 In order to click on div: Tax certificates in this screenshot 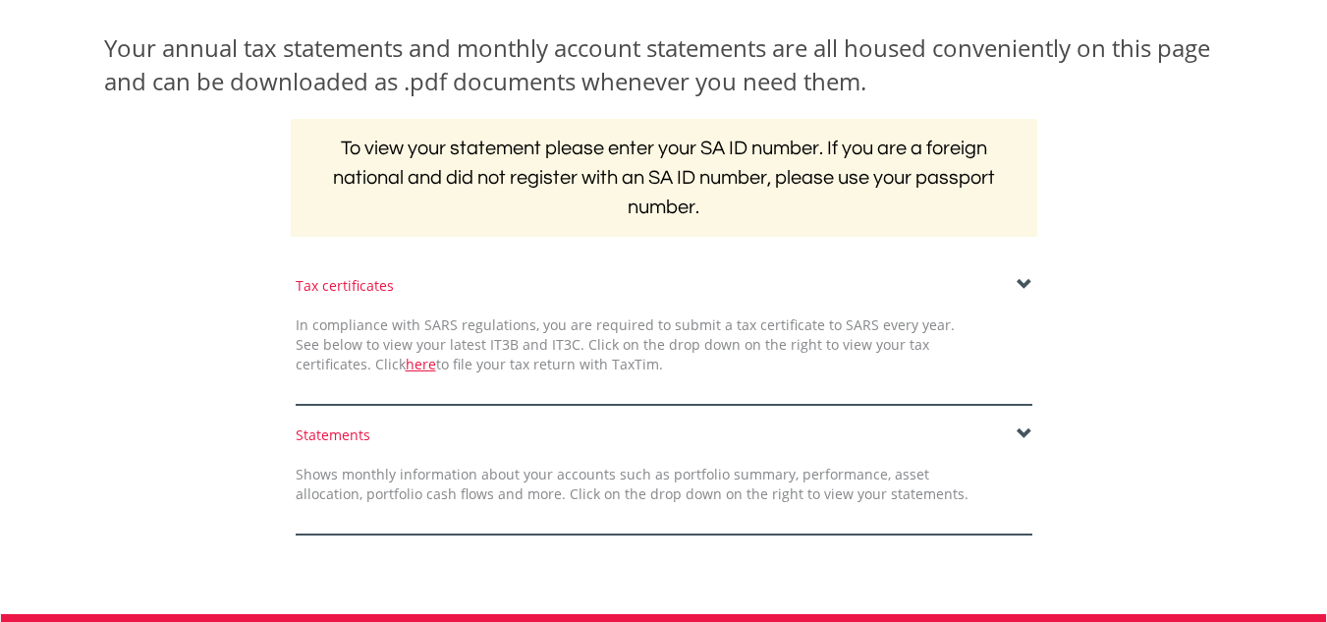, I will do `click(664, 286)`.